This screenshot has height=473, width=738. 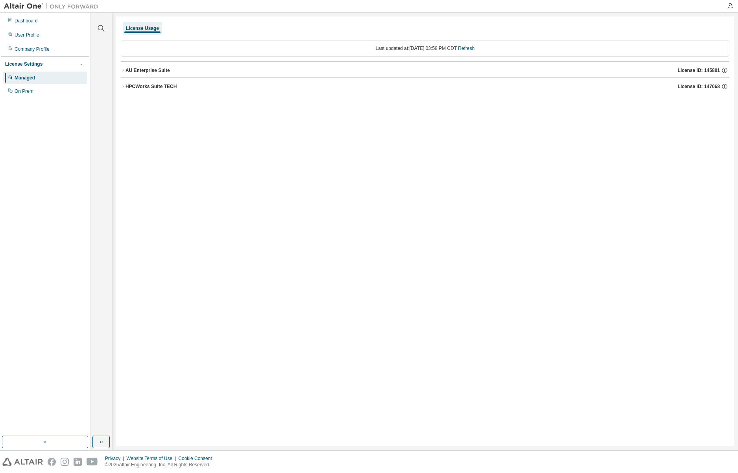 What do you see at coordinates (22, 462) in the screenshot?
I see `img: altair_logo.svg` at bounding box center [22, 462].